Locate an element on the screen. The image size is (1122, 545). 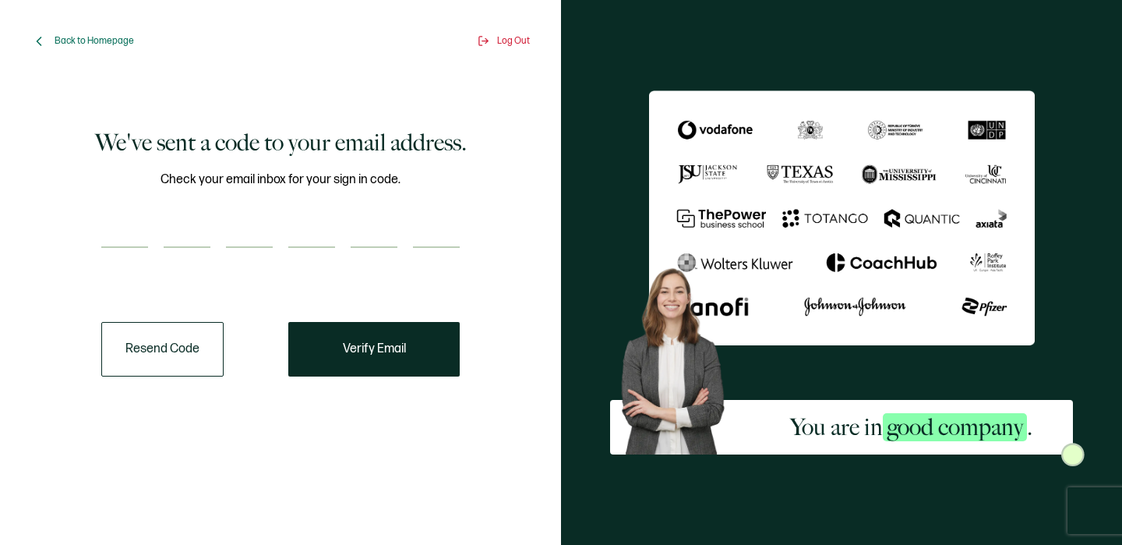
span: Check your email inbox for your sign in code. is located at coordinates (281, 179).